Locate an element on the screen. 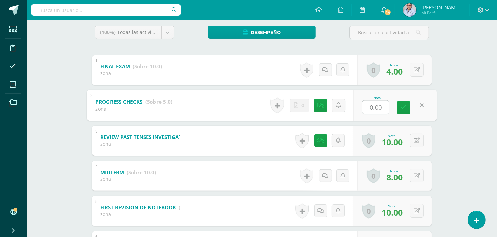  b: MIDTERM is located at coordinates (112, 173).